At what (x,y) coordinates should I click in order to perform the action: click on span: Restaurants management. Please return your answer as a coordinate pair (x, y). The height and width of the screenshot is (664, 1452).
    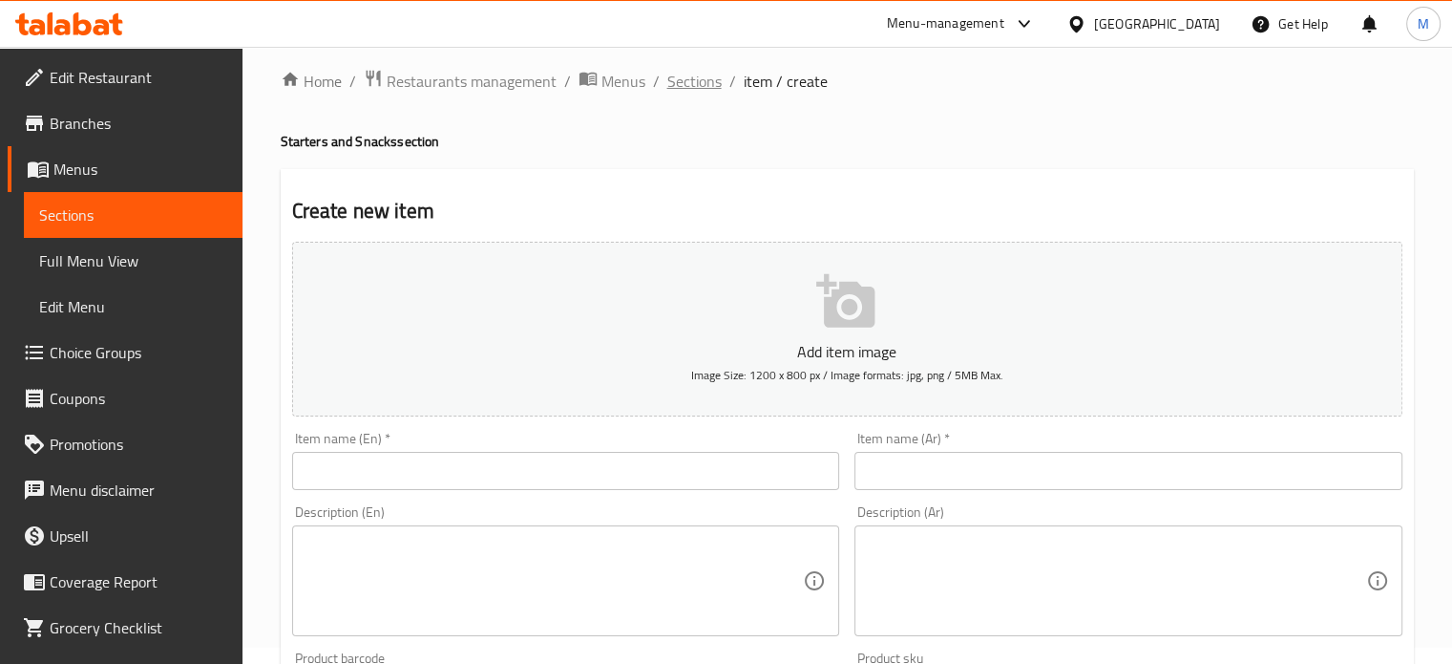
    Looking at the image, I should click on (472, 81).